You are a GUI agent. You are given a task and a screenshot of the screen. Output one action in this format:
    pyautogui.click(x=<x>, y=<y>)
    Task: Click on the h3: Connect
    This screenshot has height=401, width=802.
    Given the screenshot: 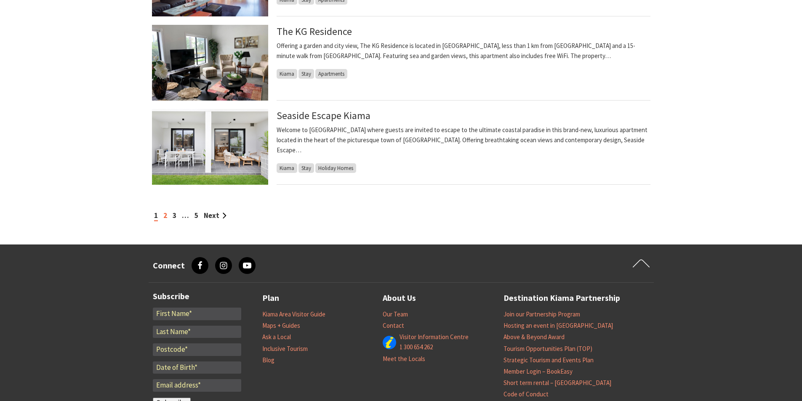 What is the action you would take?
    pyautogui.click(x=169, y=266)
    